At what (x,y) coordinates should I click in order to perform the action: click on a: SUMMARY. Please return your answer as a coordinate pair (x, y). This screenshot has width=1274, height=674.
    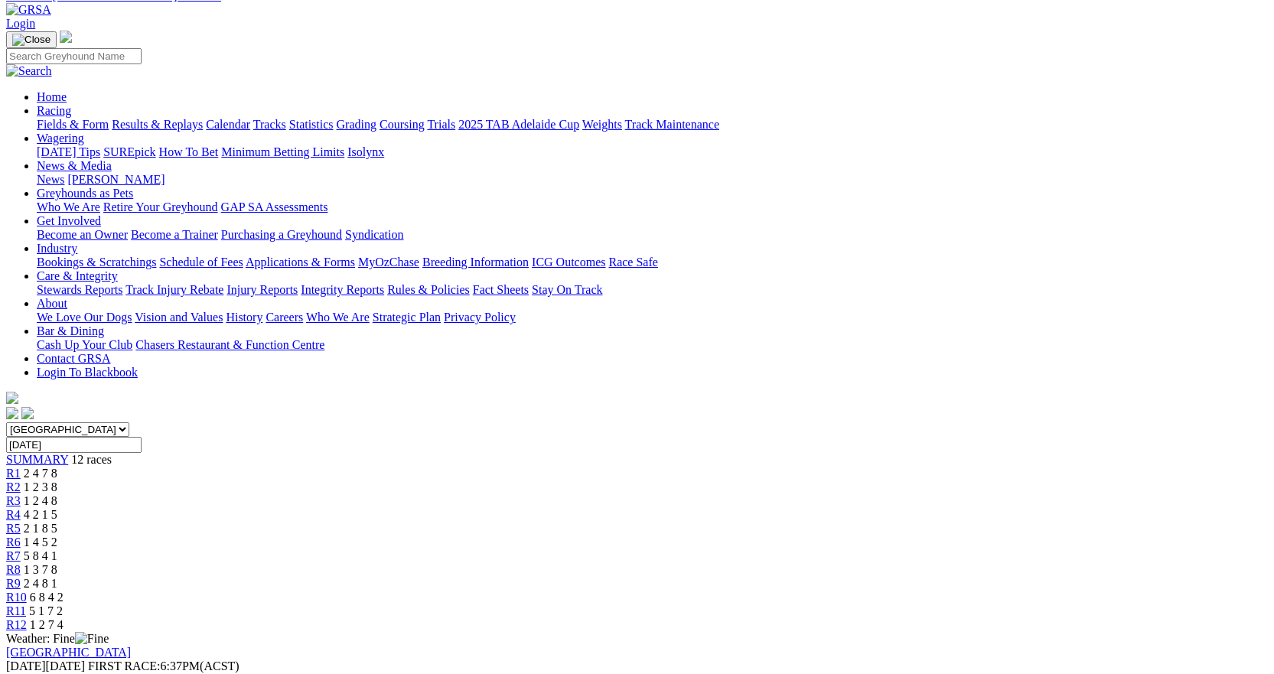
    Looking at the image, I should click on (37, 459).